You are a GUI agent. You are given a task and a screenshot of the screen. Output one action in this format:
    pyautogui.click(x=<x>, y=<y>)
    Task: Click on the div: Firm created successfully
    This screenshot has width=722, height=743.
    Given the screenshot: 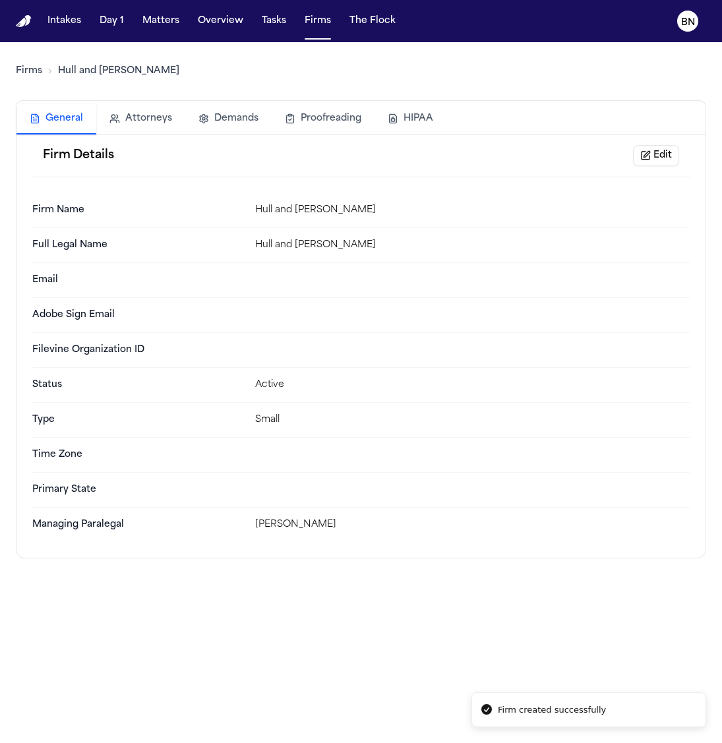 What is the action you would take?
    pyautogui.click(x=552, y=710)
    